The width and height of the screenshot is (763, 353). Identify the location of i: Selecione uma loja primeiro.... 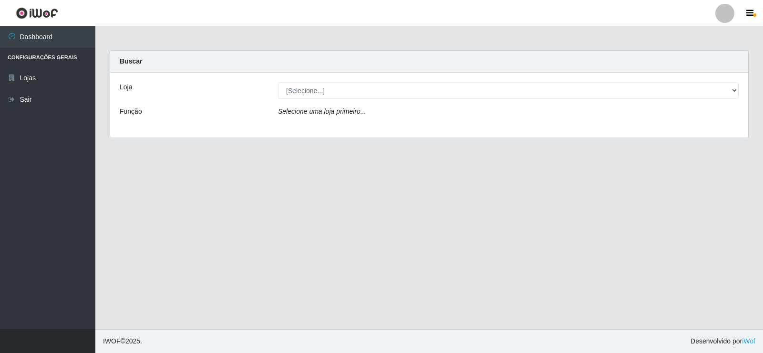
(322, 111).